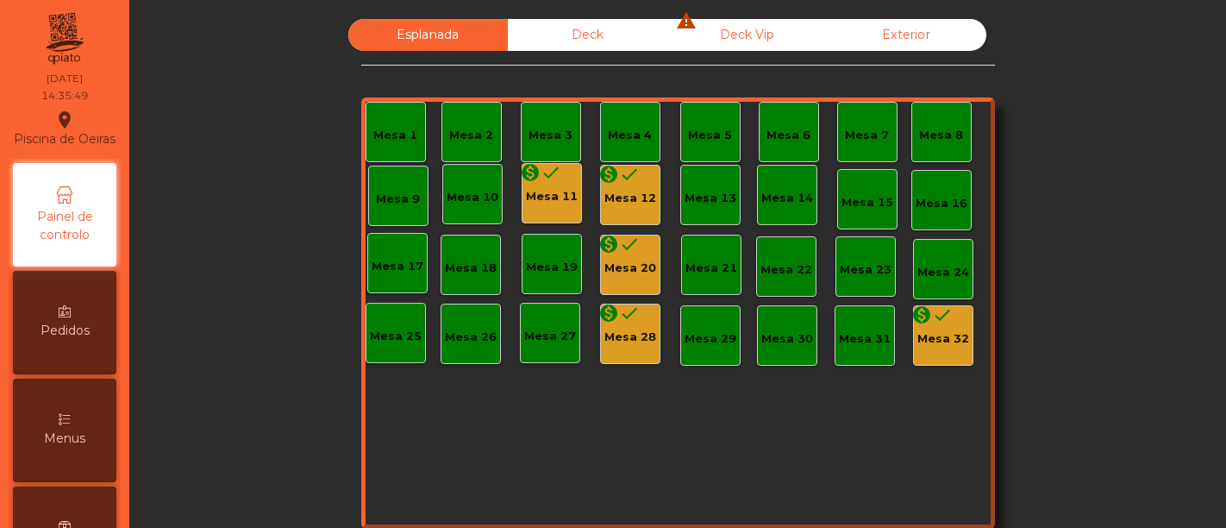  What do you see at coordinates (65, 330) in the screenshot?
I see `span: Pedidos` at bounding box center [65, 330].